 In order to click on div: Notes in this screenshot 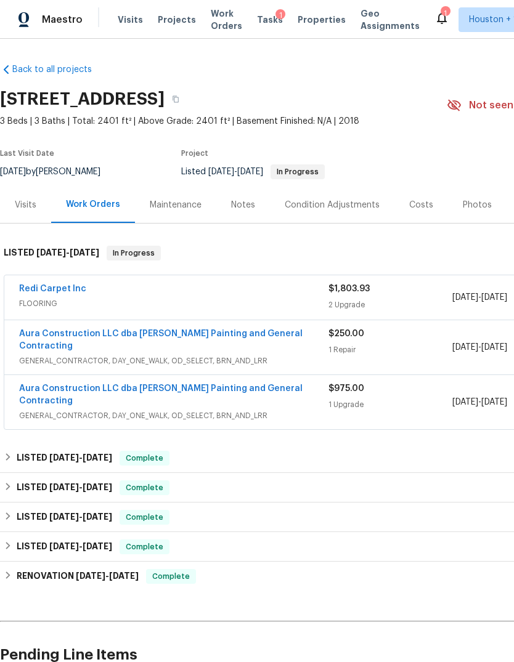, I will do `click(243, 205)`.